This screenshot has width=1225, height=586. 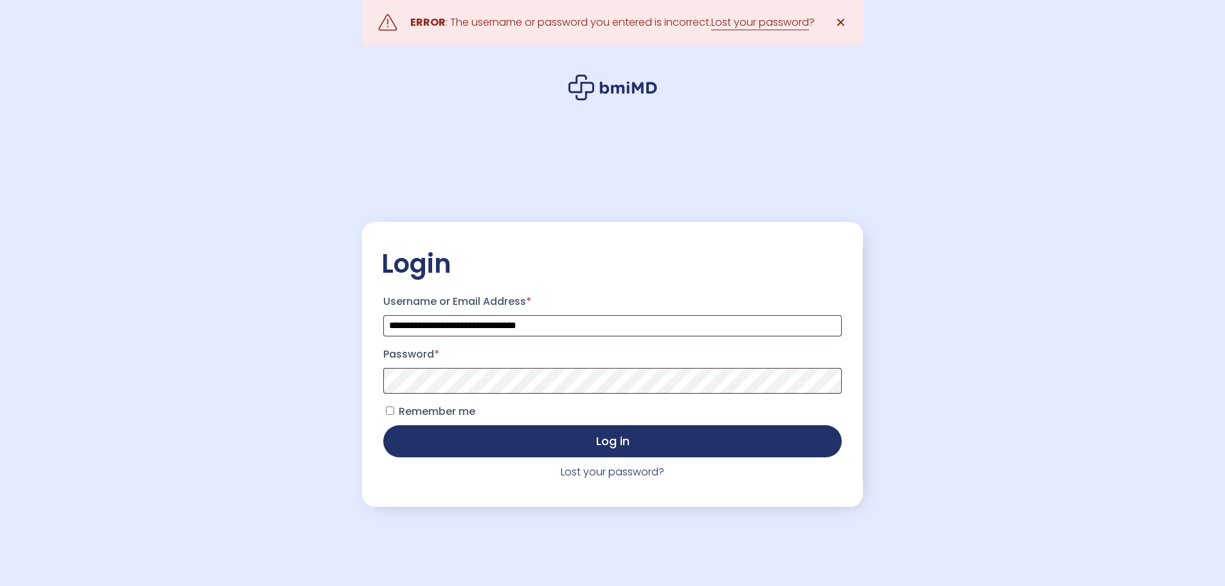 I want to click on a: Lost your password?, so click(x=612, y=471).